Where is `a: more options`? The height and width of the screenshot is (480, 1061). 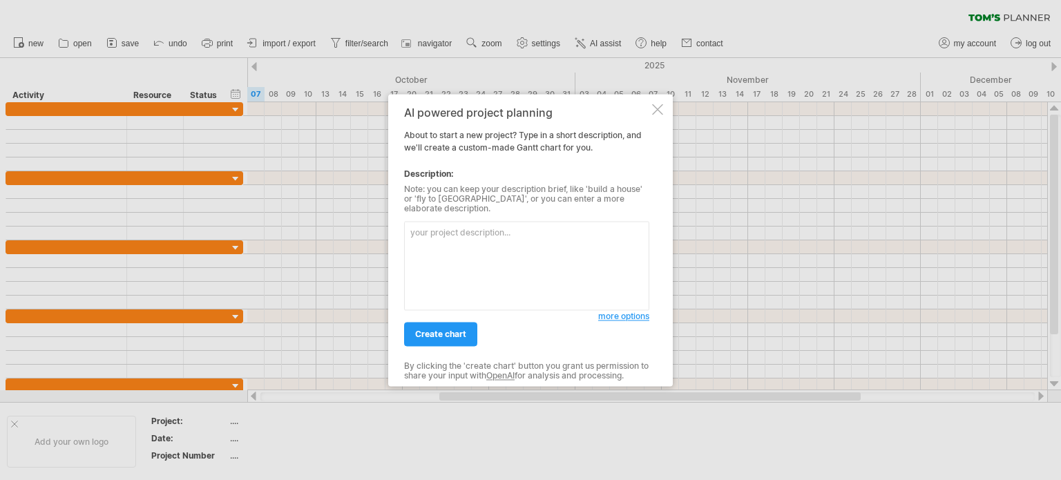 a: more options is located at coordinates (624, 316).